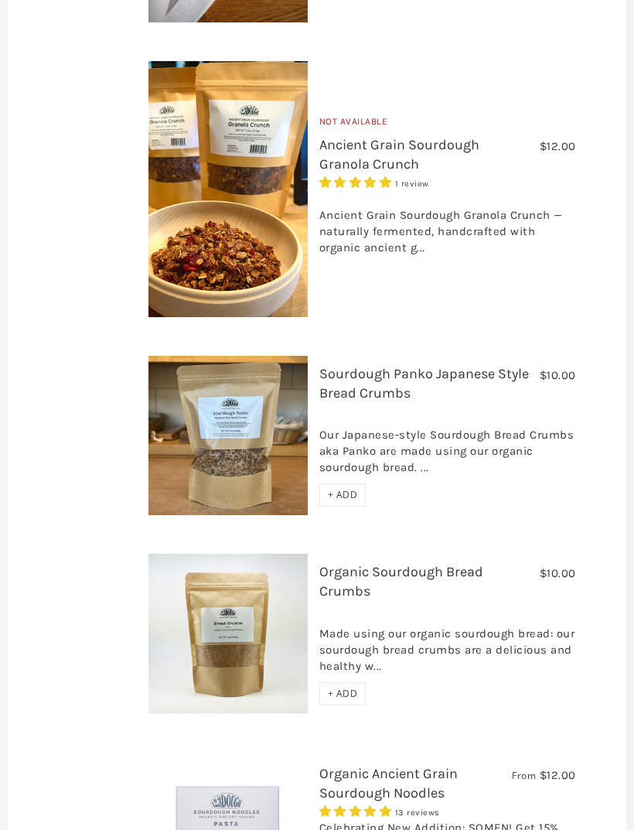  Describe the element at coordinates (418, 812) in the screenshot. I see `span: 13 reviews` at that location.